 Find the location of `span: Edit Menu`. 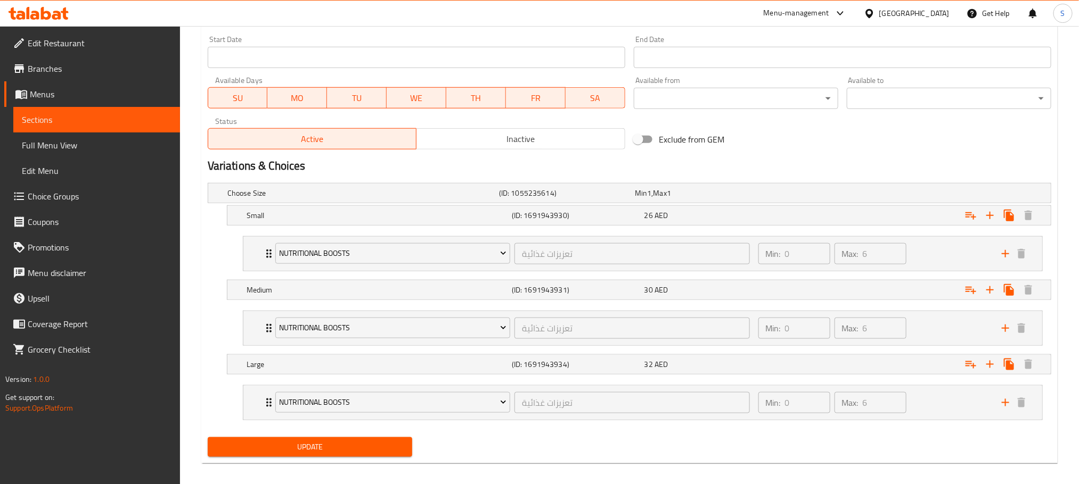

span: Edit Menu is located at coordinates (96, 171).